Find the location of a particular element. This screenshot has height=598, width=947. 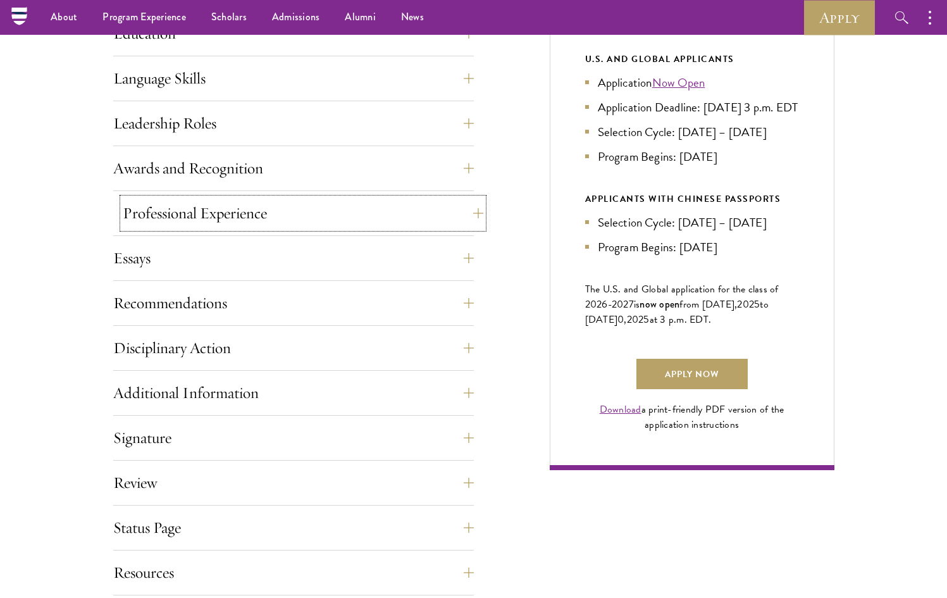

div: U.S. and Global Applicants is located at coordinates (692, 59).